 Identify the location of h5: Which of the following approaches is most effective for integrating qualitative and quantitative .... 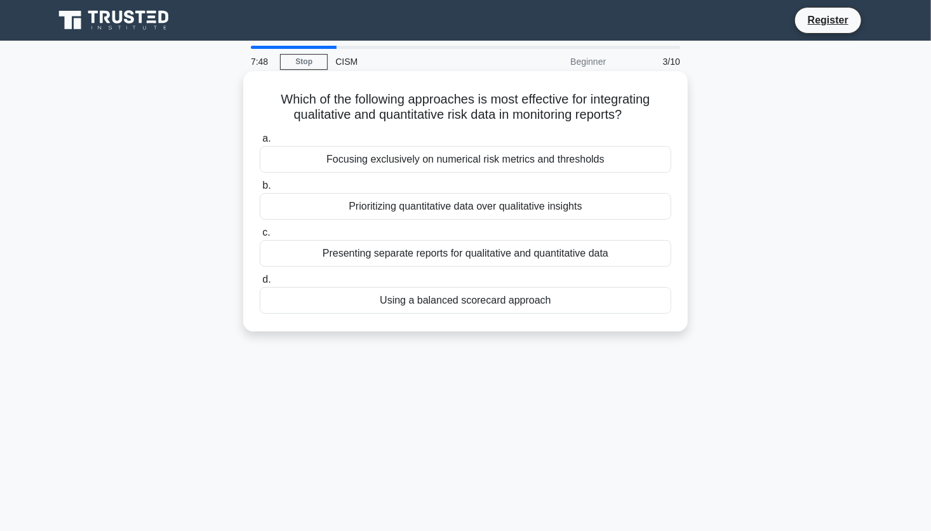
(466, 107).